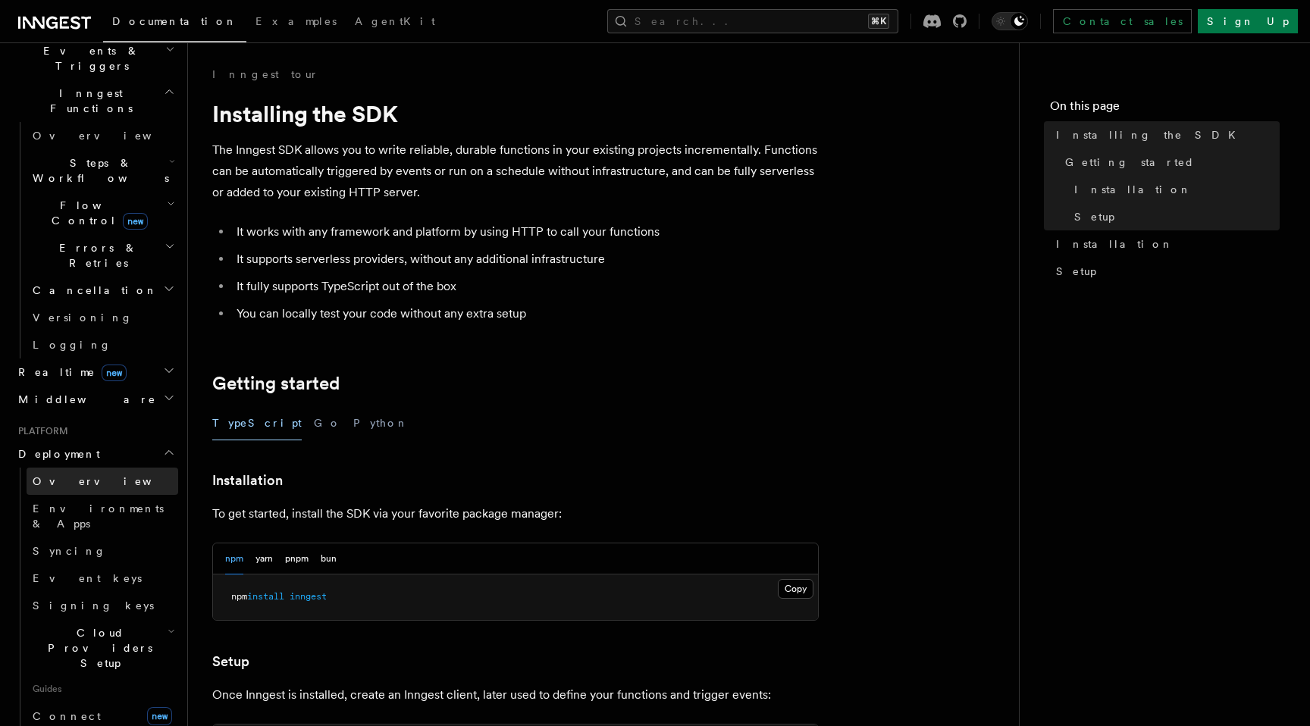 The image size is (1310, 726). I want to click on kbd: ⌘K, so click(878, 21).